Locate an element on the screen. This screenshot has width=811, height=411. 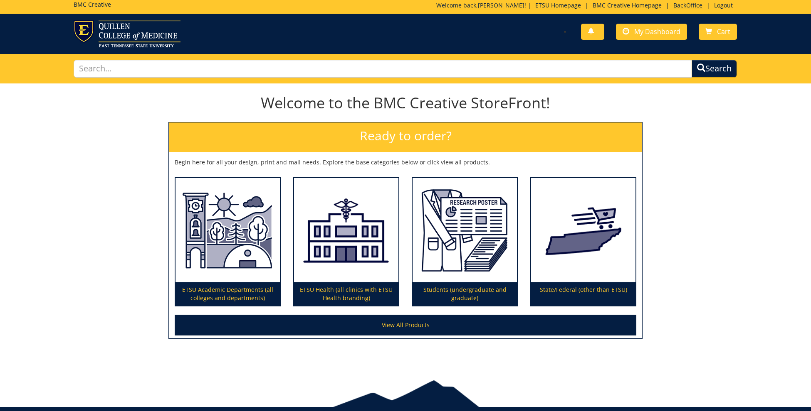
a: Cart is located at coordinates (717, 32).